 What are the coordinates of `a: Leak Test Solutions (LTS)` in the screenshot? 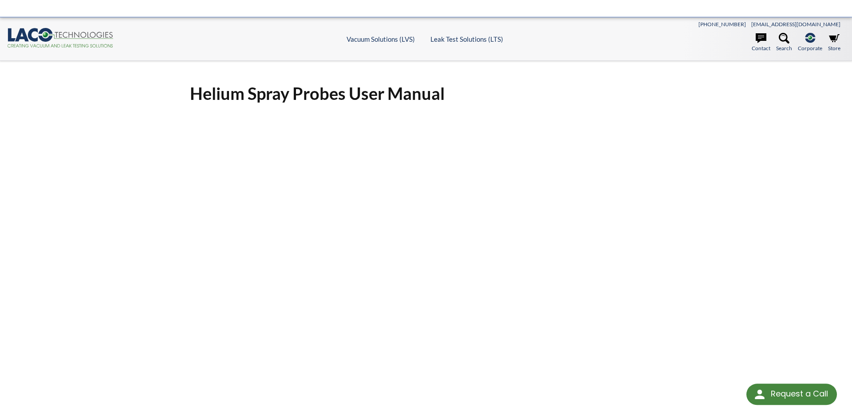 It's located at (467, 39).